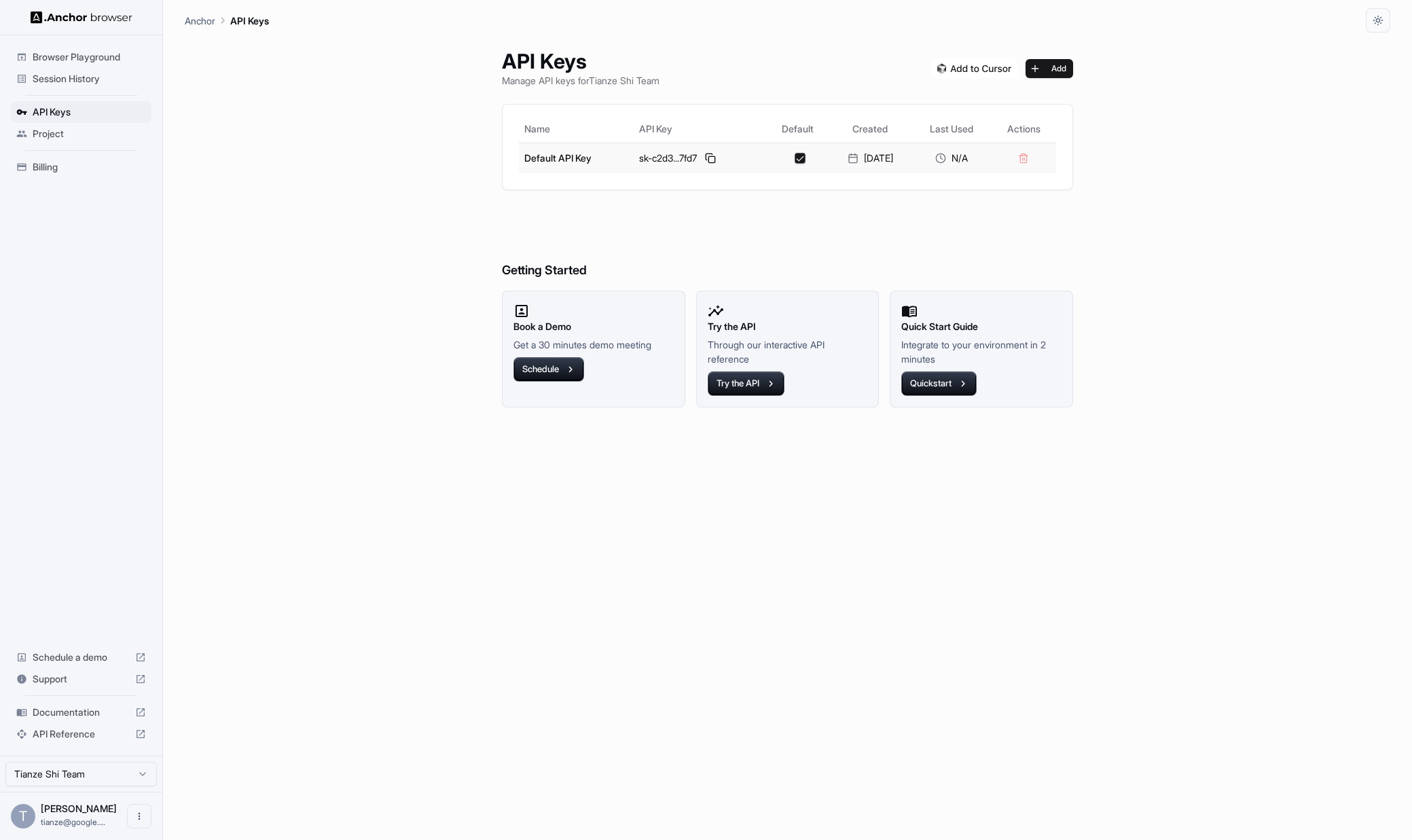 This screenshot has width=1412, height=840. Describe the element at coordinates (974, 69) in the screenshot. I see `img: Add anchorbrowser MCP server to Cursor` at that location.